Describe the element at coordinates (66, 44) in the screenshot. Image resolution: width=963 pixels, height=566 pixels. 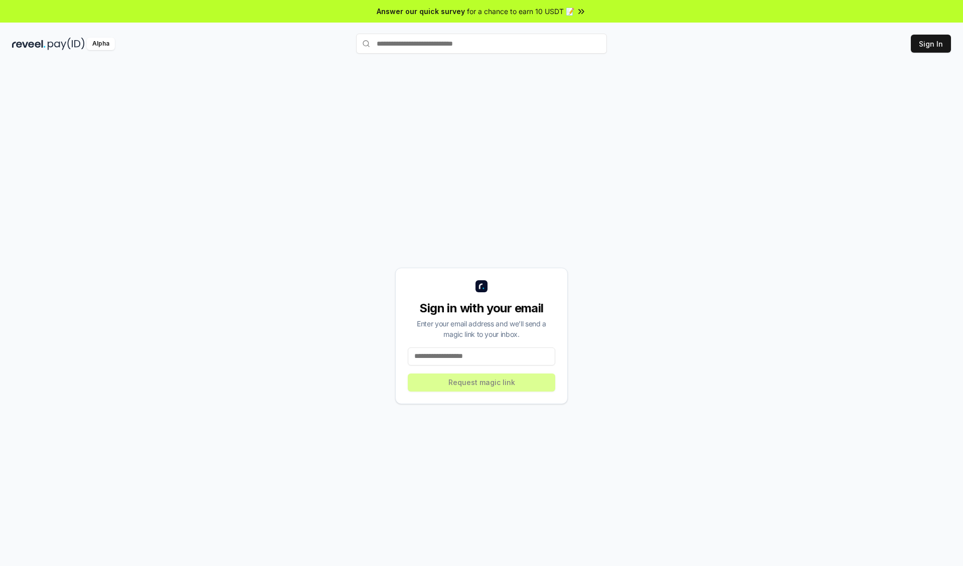
I see `img: pay_id` at that location.